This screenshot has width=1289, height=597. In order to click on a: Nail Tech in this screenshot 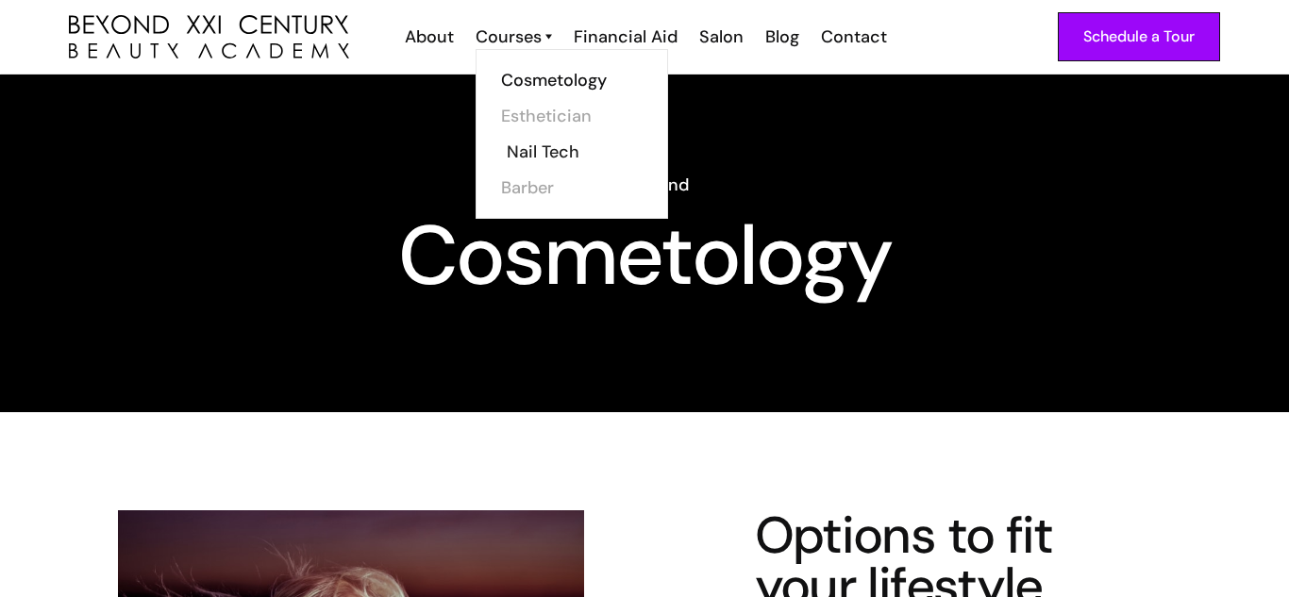, I will do `click(578, 152)`.